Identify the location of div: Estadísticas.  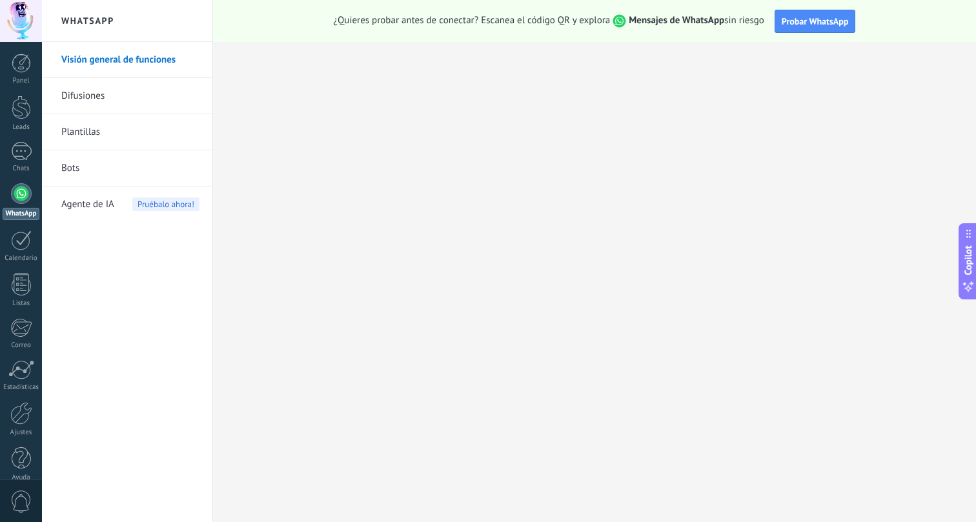
(21, 387).